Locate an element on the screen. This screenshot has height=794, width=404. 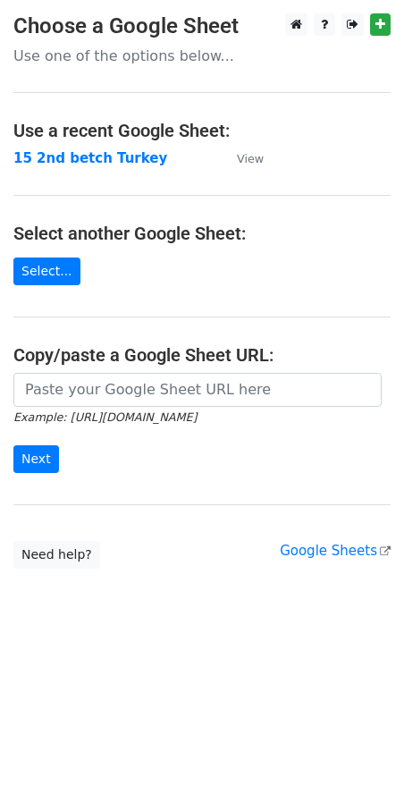
a: View is located at coordinates (241, 158).